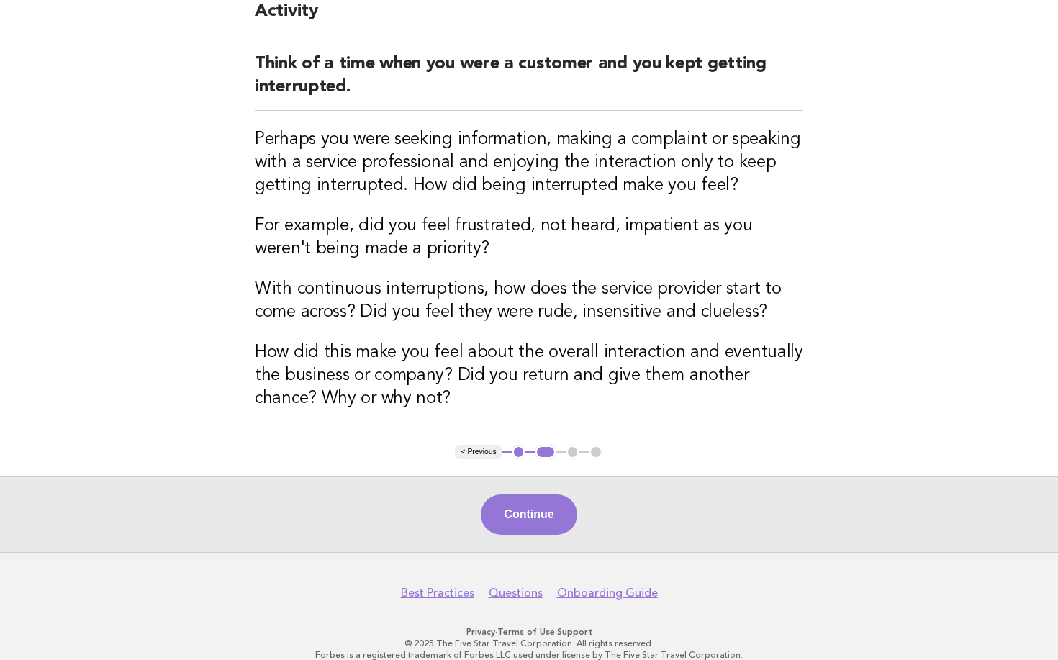 The image size is (1058, 660). Describe the element at coordinates (481, 632) in the screenshot. I see `a: Privacy` at that location.